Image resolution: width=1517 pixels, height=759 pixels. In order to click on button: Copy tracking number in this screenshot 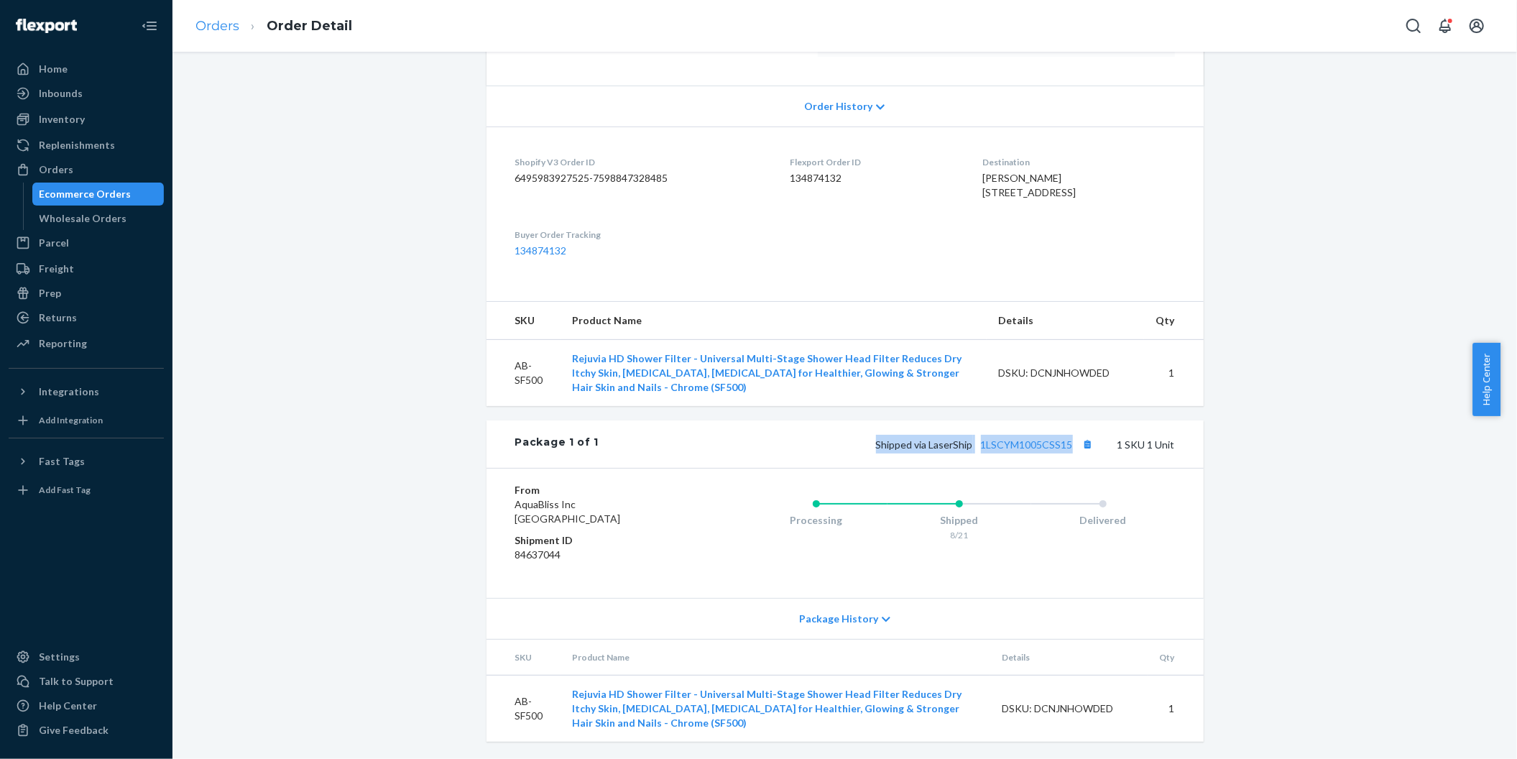, I will do `click(1088, 444)`.